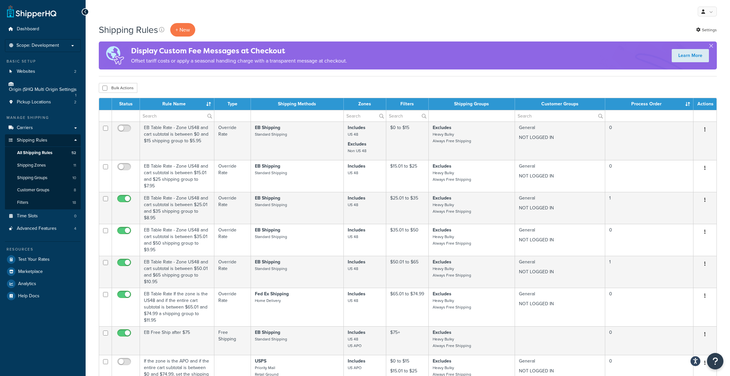 The height and width of the screenshot is (376, 730). I want to click on li: All Shipping Rules, so click(43, 153).